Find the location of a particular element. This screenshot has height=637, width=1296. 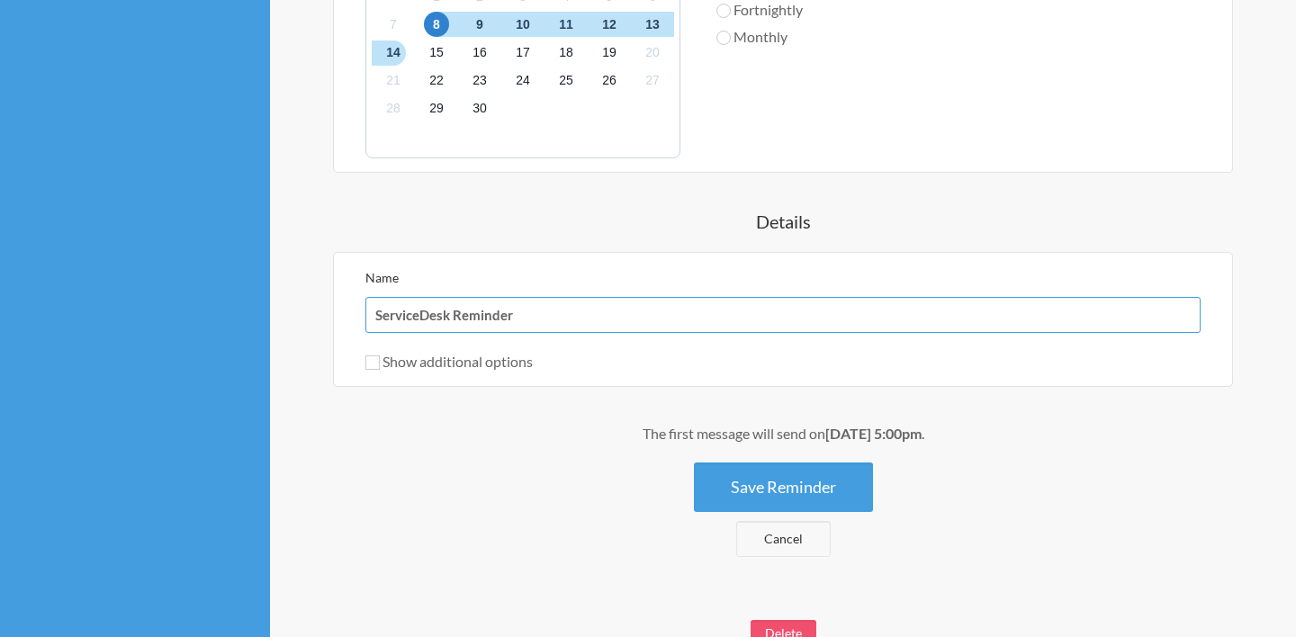

label: Name is located at coordinates (381, 277).